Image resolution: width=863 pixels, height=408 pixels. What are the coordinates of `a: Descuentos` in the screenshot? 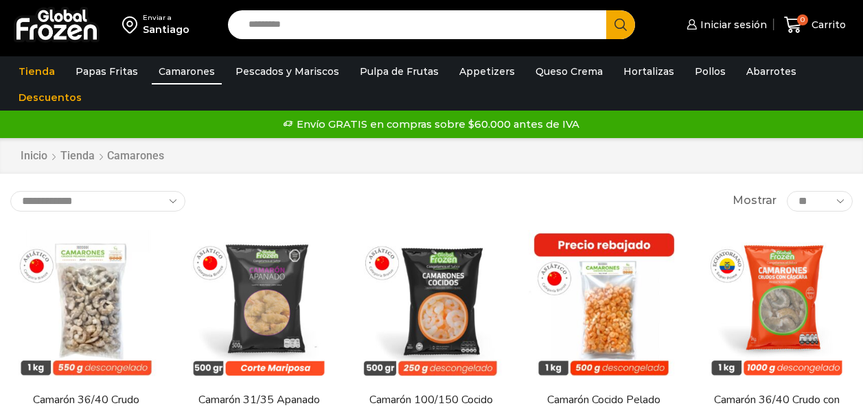 It's located at (50, 98).